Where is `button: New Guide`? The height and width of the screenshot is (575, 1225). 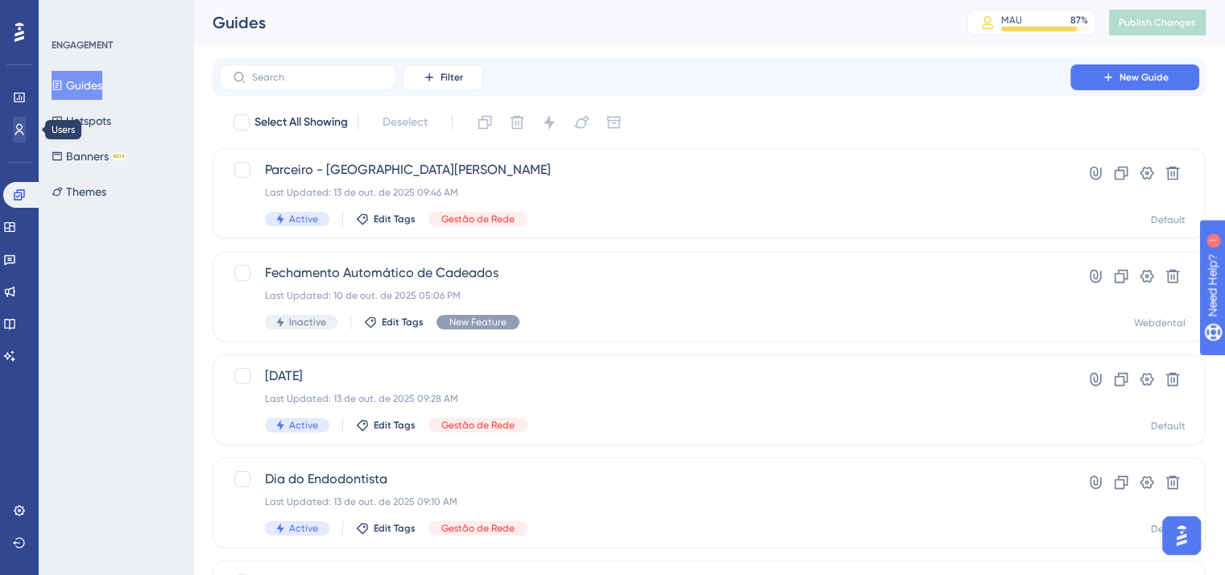
button: New Guide is located at coordinates (1135, 77).